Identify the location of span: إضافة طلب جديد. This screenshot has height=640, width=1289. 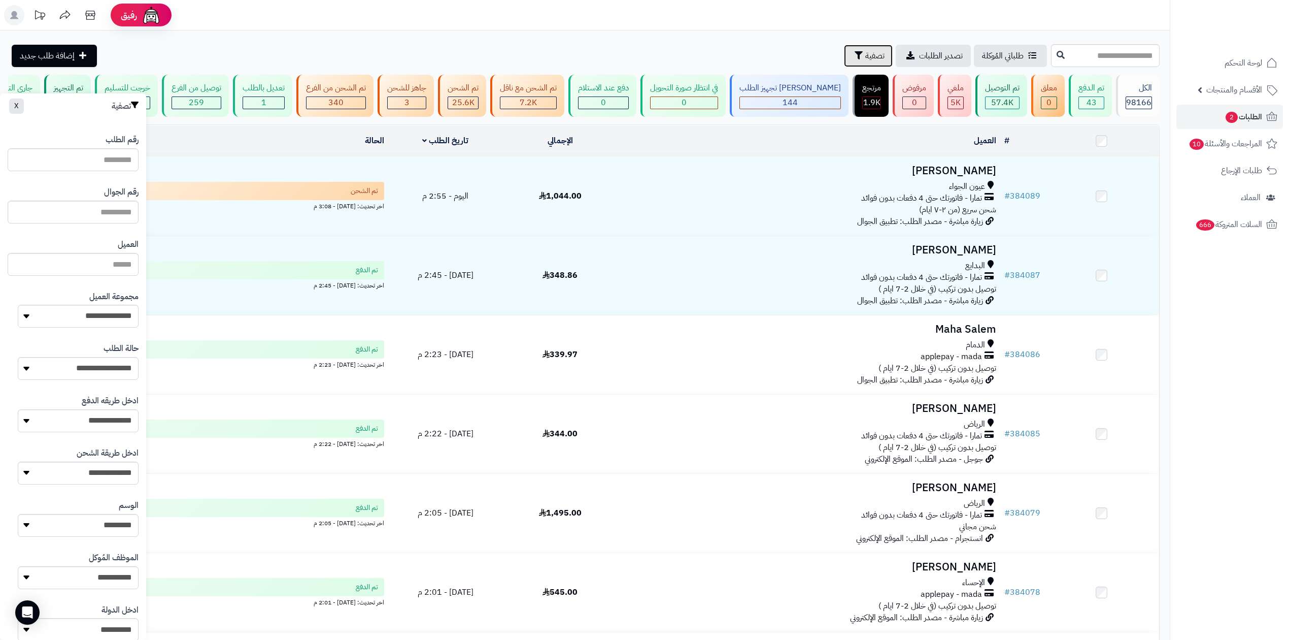
(47, 56).